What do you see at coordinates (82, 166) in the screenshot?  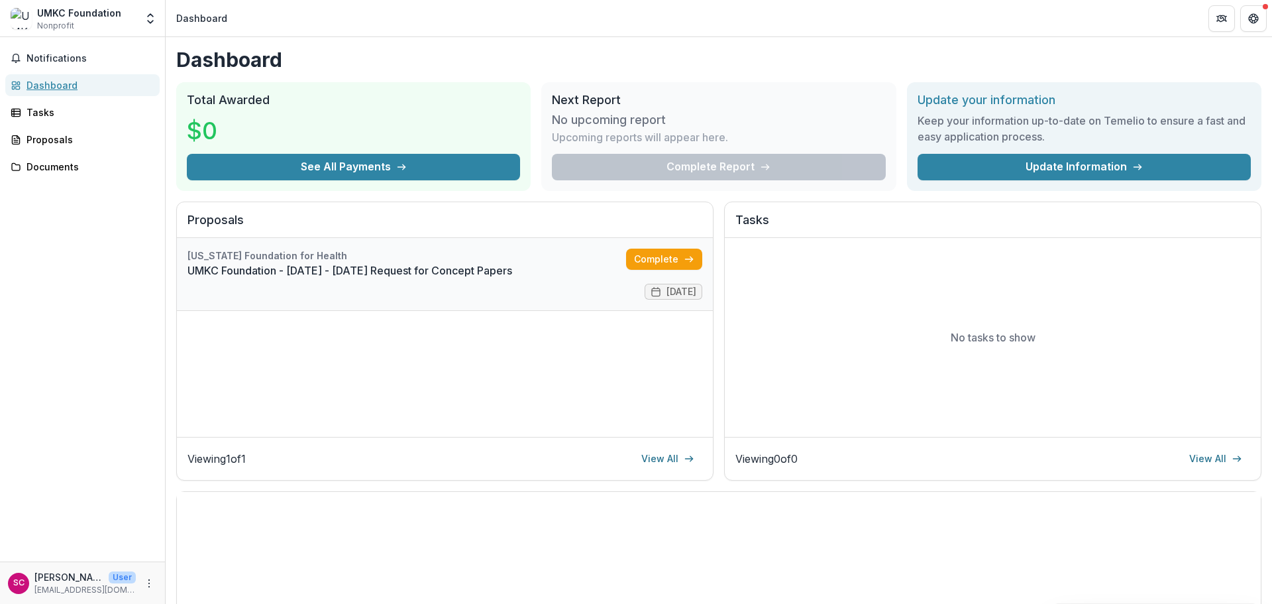 I see `a: Documents` at bounding box center [82, 166].